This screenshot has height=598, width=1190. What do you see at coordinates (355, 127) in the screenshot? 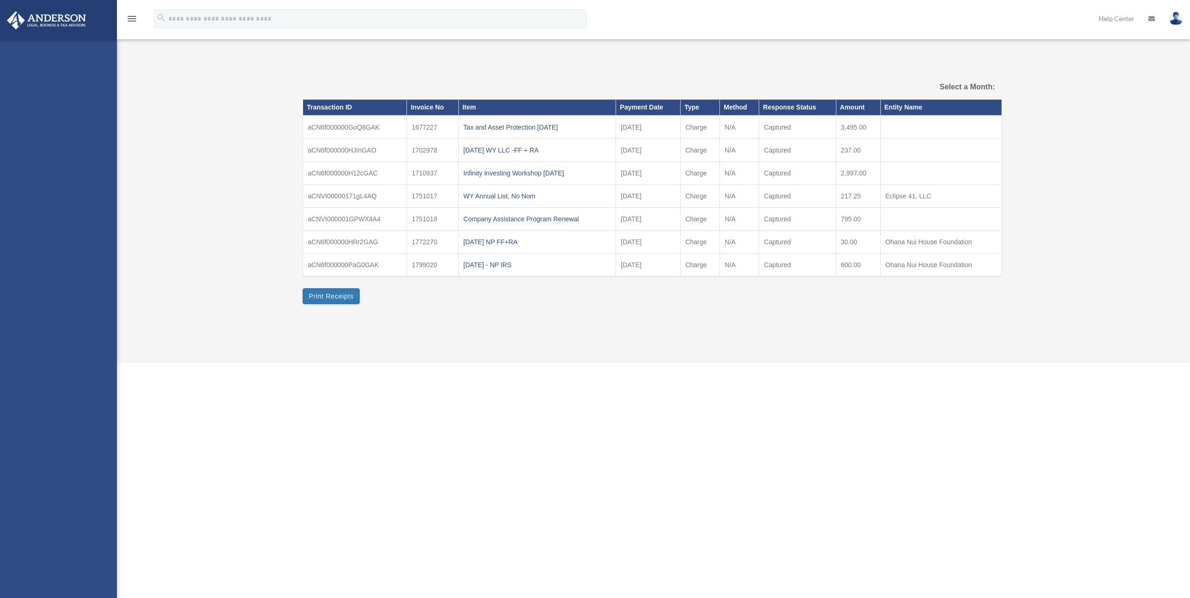
I see `td: aCN6f000000GoQ8GAK` at bounding box center [355, 127].